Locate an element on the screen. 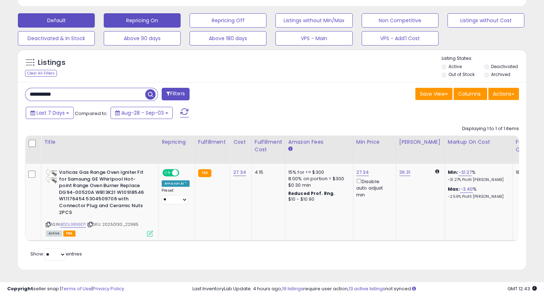  label: Out of Stock is located at coordinates (462, 74).